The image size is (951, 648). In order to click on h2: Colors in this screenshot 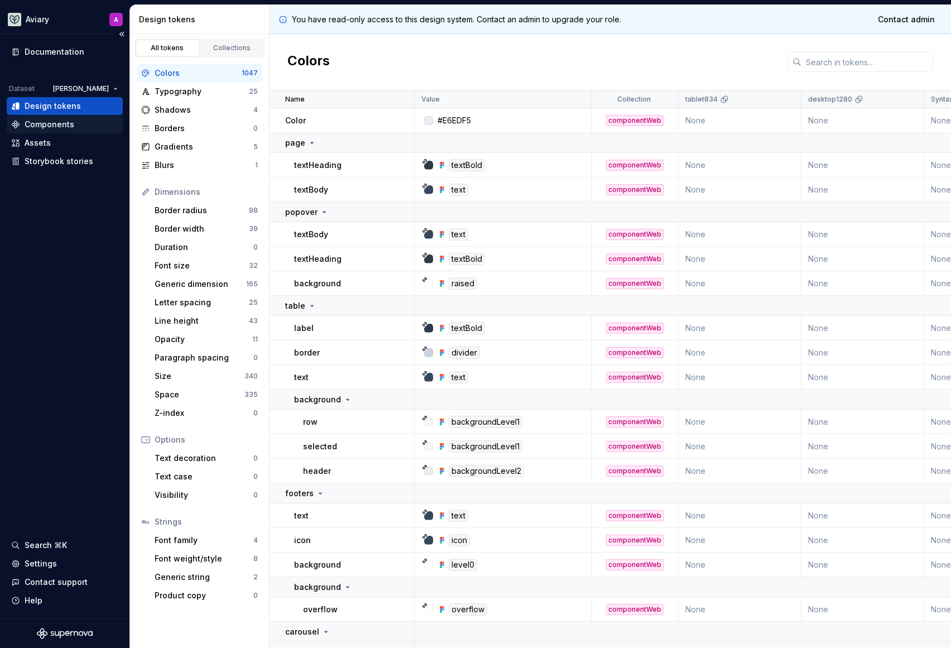, I will do `click(309, 62)`.